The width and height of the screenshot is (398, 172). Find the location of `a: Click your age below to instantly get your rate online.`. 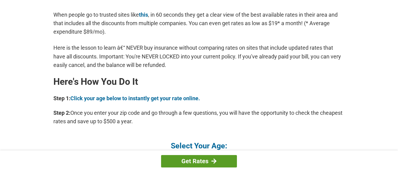

a: Click your age below to instantly get your rate online. is located at coordinates (135, 98).